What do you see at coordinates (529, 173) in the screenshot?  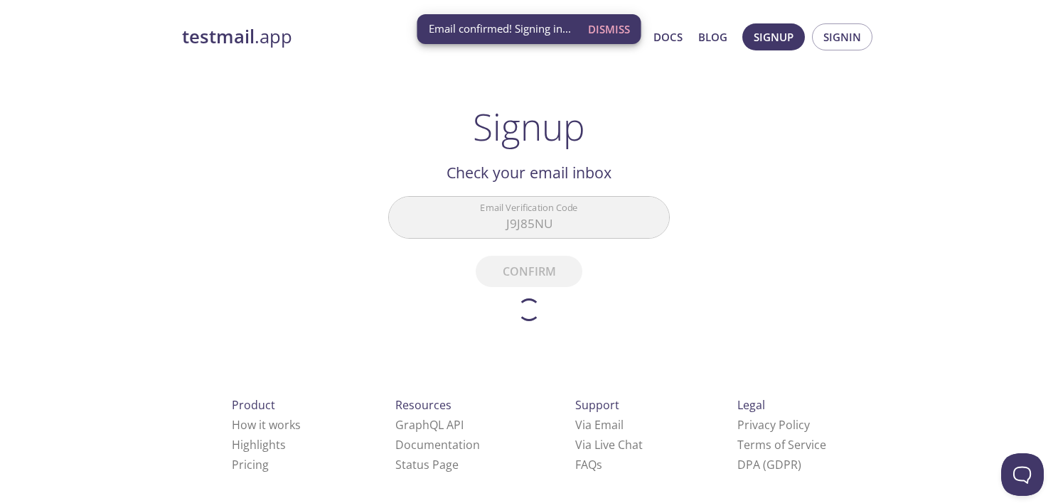 I see `h2: Check your email inbox` at bounding box center [529, 173].